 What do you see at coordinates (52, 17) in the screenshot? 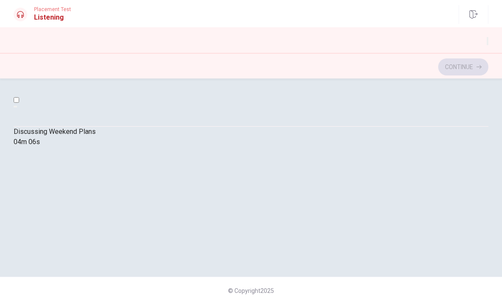
I see `h1: Listening` at bounding box center [52, 17].